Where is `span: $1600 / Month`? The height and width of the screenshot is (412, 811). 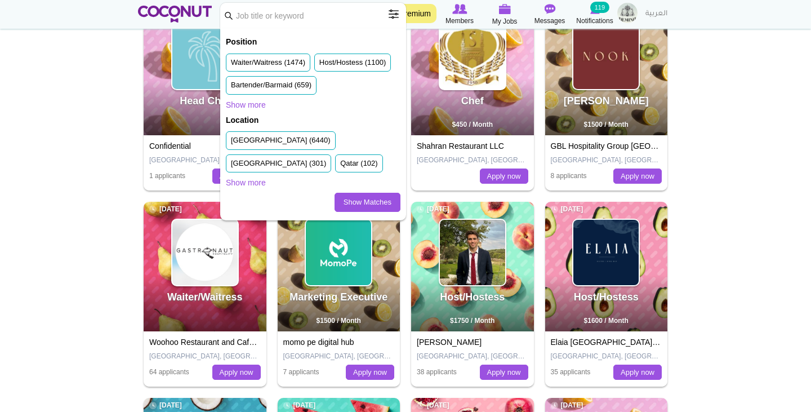
span: $1600 / Month is located at coordinates (606, 321).